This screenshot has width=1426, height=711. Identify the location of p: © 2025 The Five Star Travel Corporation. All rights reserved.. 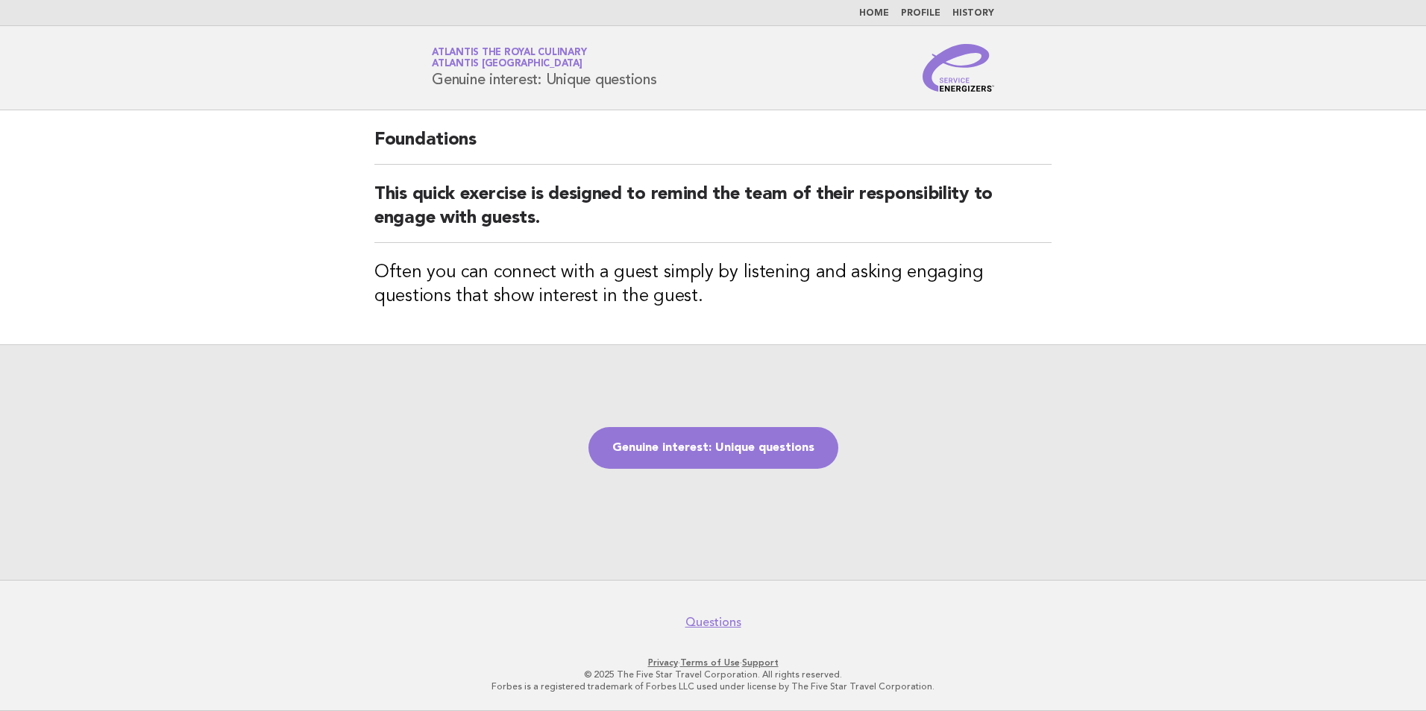
(713, 675).